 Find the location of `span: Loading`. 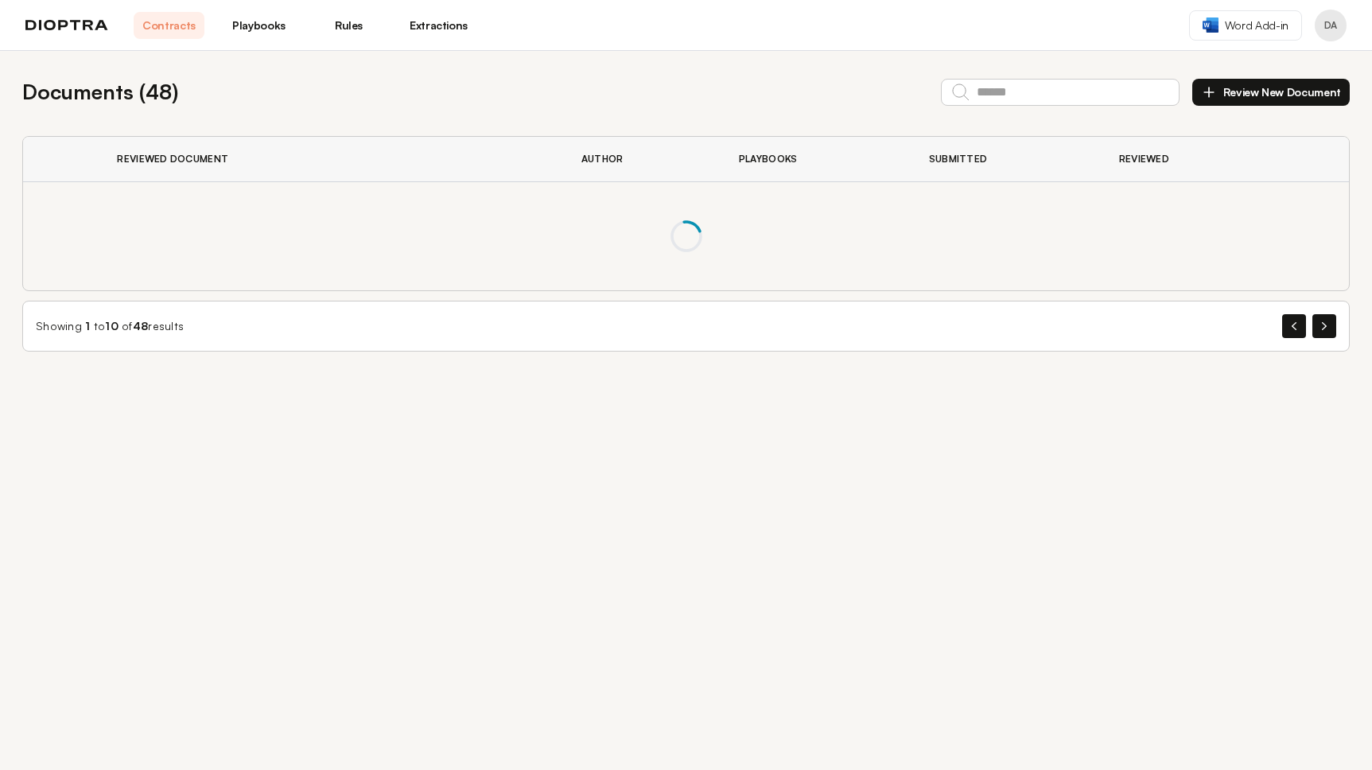

span: Loading is located at coordinates (686, 236).